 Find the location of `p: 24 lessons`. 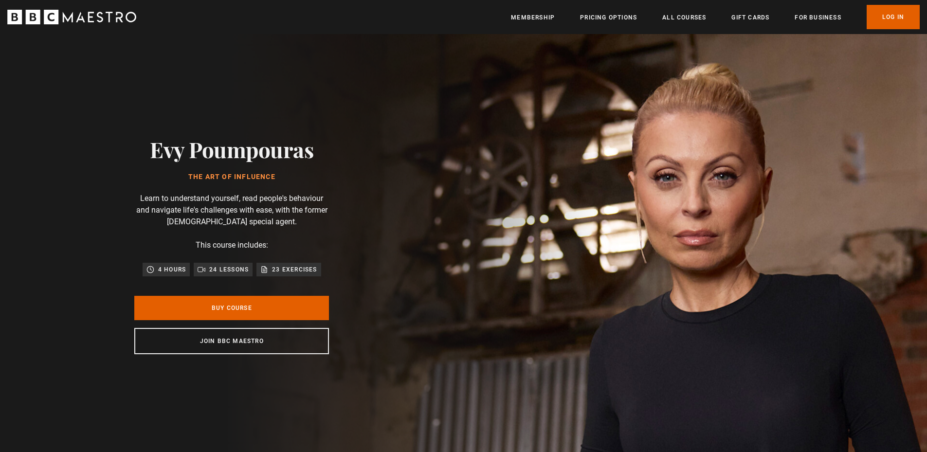

p: 24 lessons is located at coordinates (229, 269).